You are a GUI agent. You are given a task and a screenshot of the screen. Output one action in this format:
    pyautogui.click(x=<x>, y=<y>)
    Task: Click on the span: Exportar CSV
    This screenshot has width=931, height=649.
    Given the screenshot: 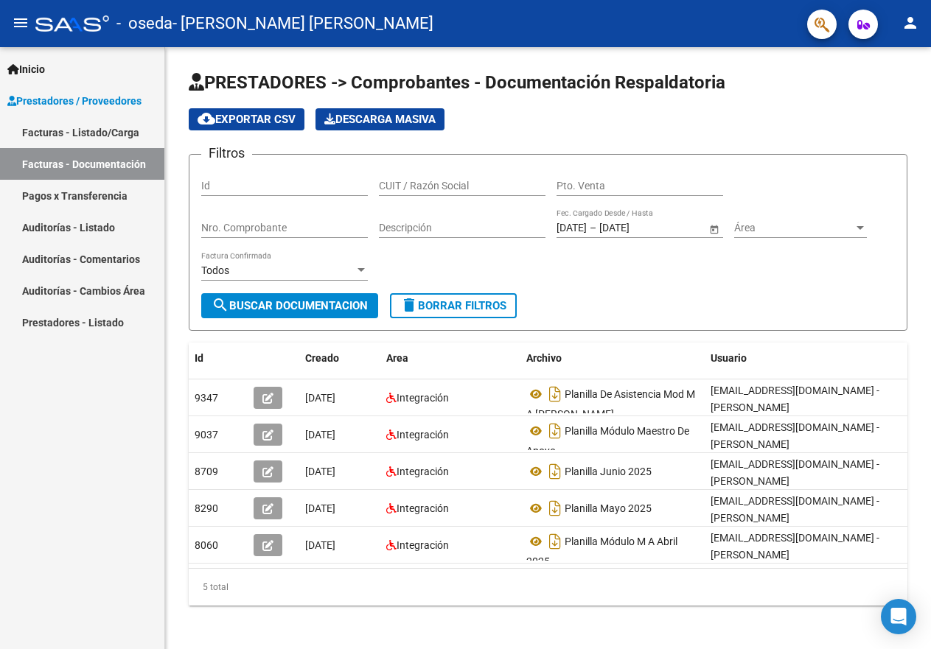 What is the action you would take?
    pyautogui.click(x=246, y=119)
    